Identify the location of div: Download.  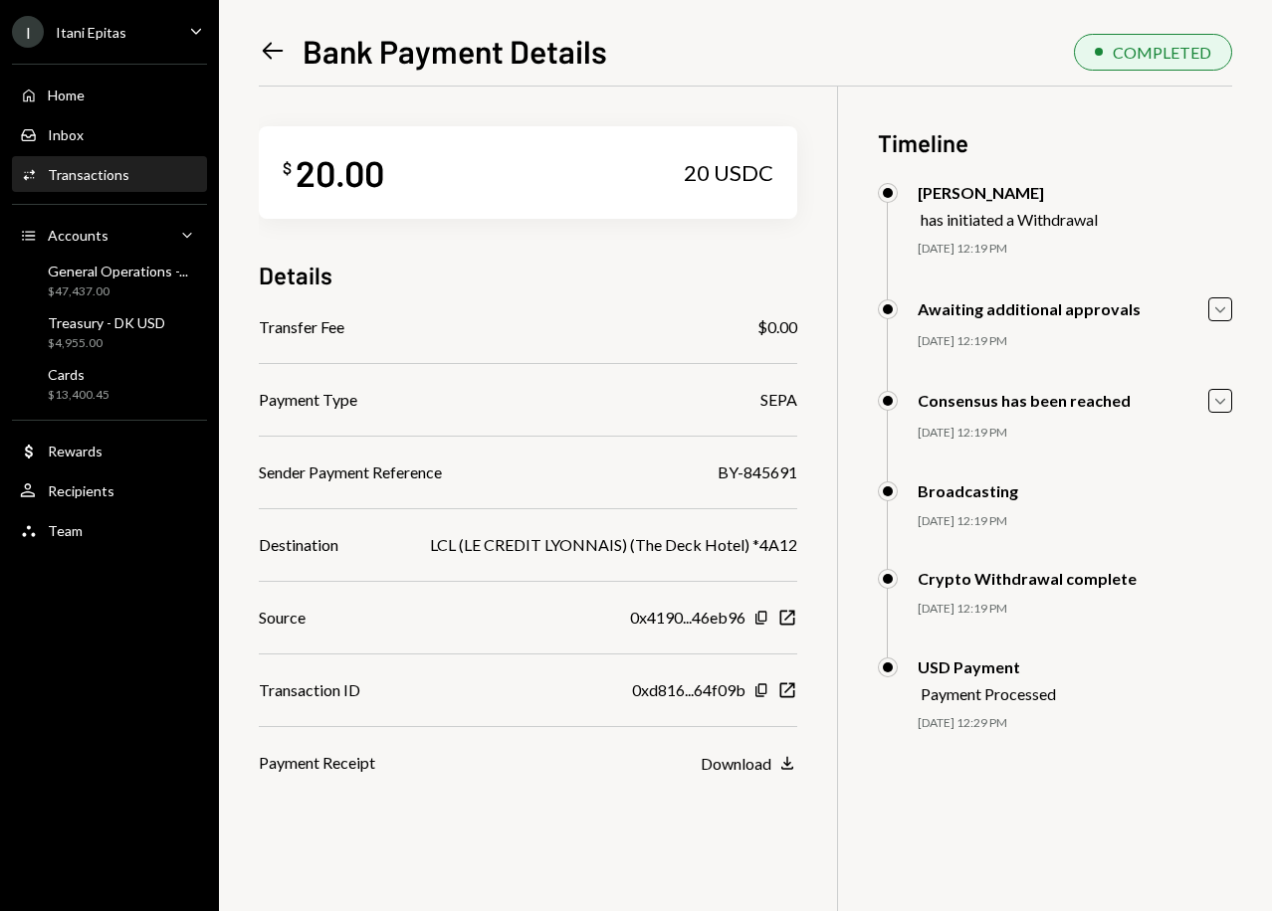
(735, 763).